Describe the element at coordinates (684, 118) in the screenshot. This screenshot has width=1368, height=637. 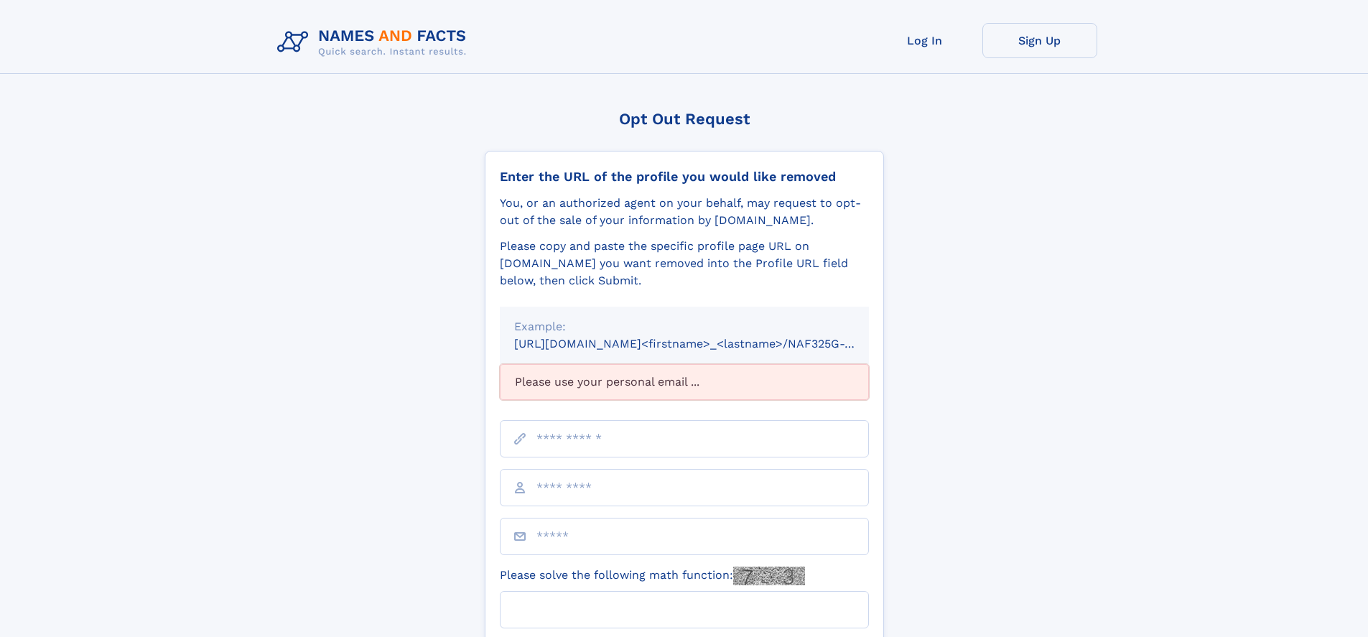
I see `div: Opt Out Request` at that location.